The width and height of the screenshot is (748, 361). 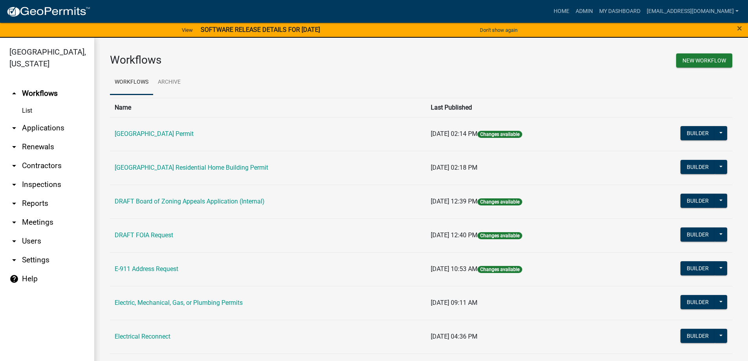 What do you see at coordinates (132, 82) in the screenshot?
I see `a: Workflows` at bounding box center [132, 82].